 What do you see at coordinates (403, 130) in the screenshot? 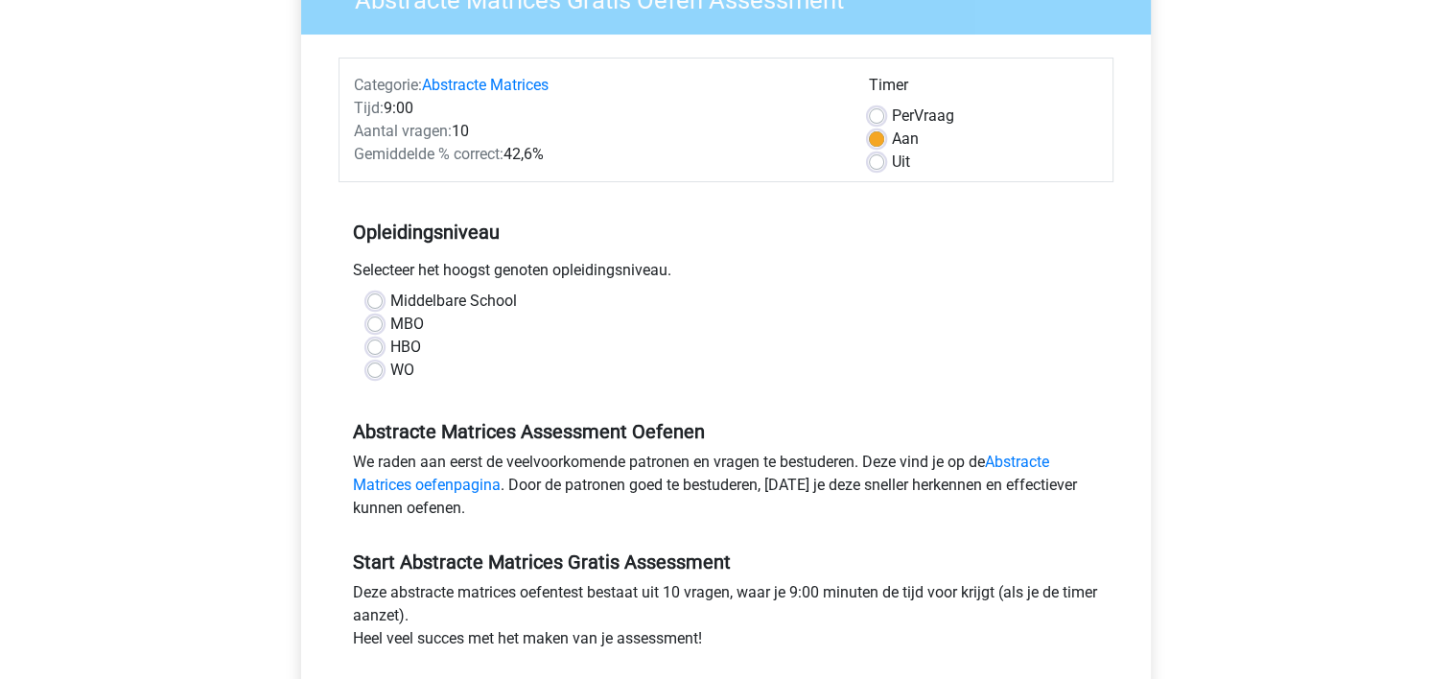
I see `span: Aantal vragen:` at bounding box center [403, 130].